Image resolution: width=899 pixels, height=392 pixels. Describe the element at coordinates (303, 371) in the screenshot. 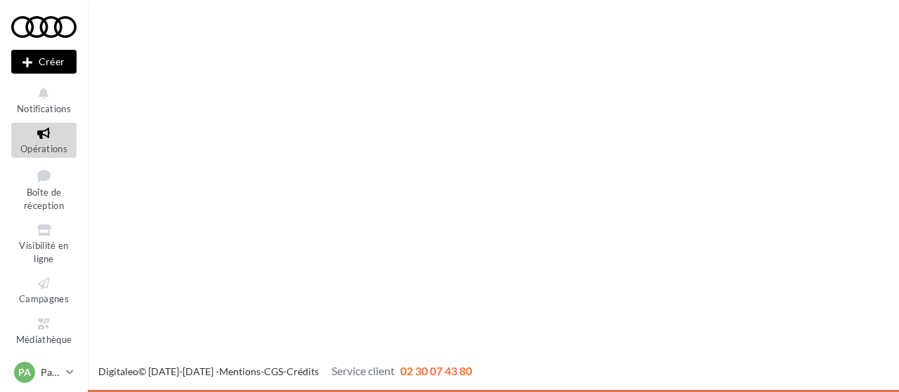

I see `a: Crédits` at that location.